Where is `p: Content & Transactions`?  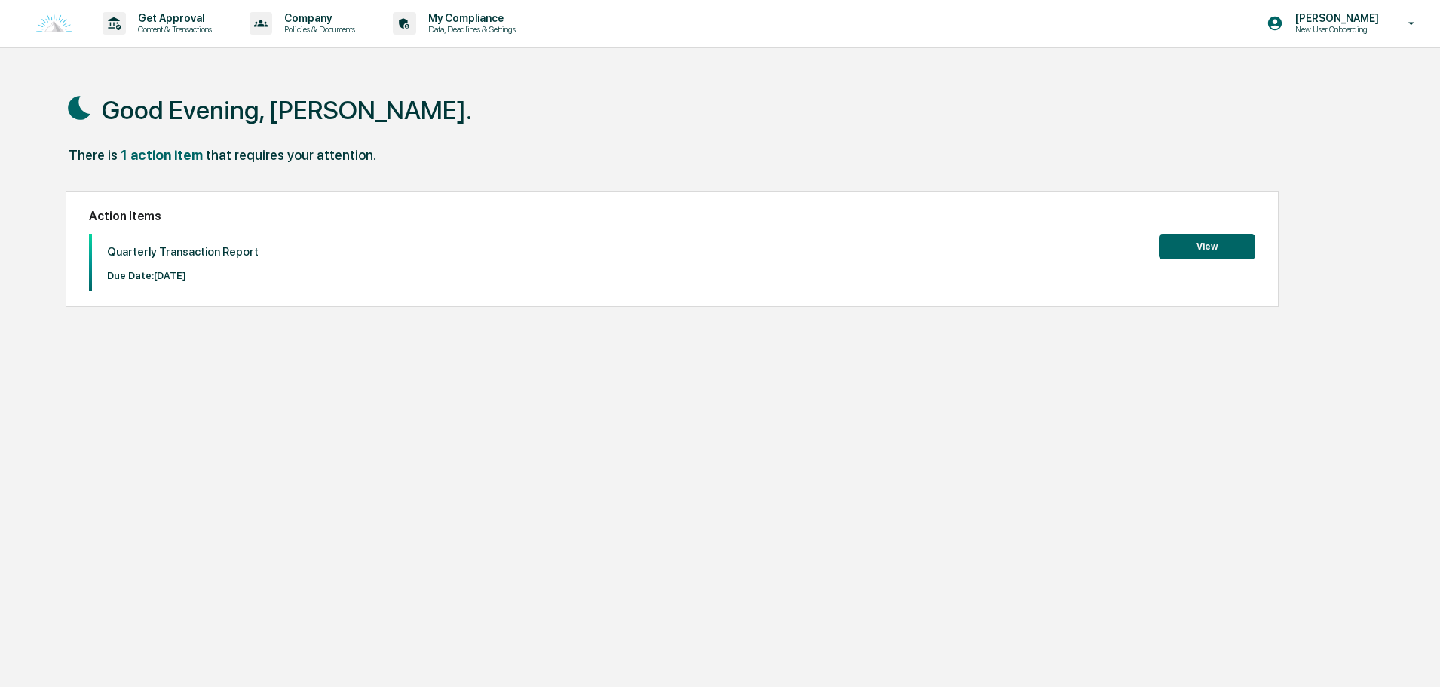
p: Content & Transactions is located at coordinates (173, 29).